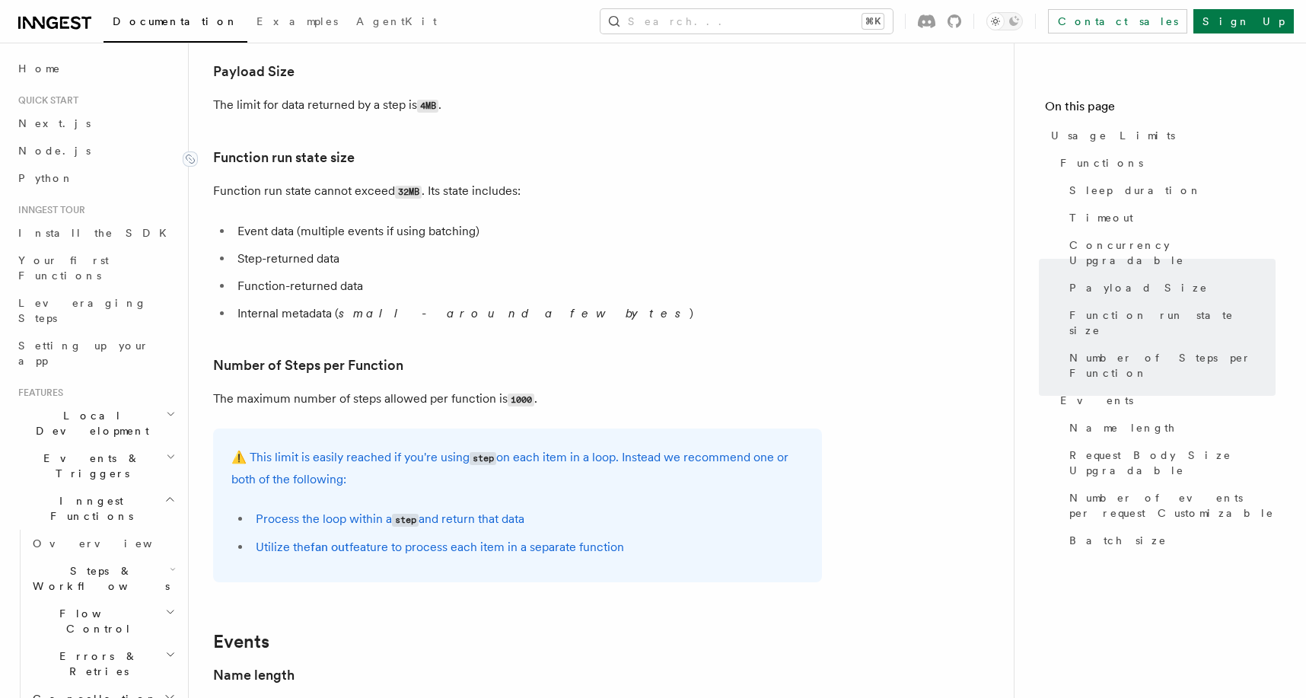 Image resolution: width=1306 pixels, height=698 pixels. I want to click on span: Local Development, so click(89, 423).